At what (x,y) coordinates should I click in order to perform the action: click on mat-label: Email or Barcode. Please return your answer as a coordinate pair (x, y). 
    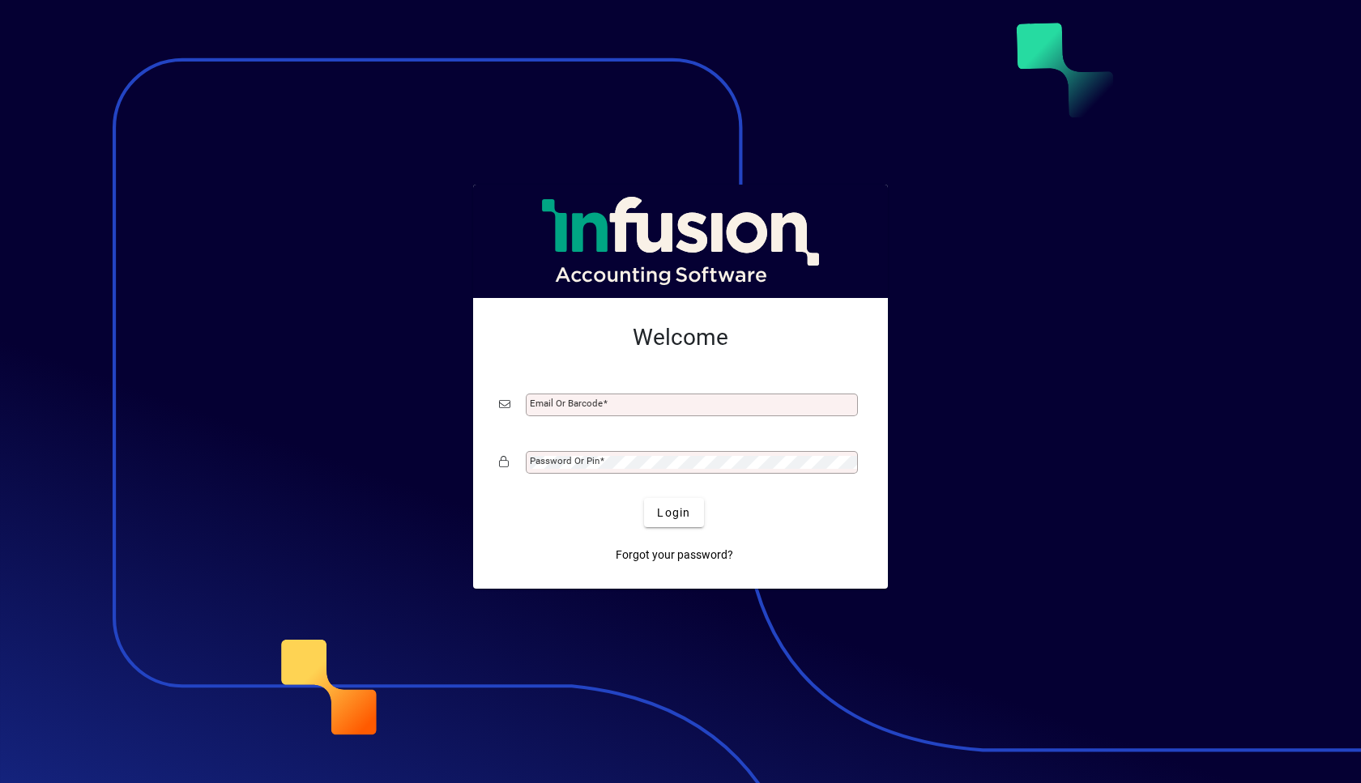
    Looking at the image, I should click on (566, 403).